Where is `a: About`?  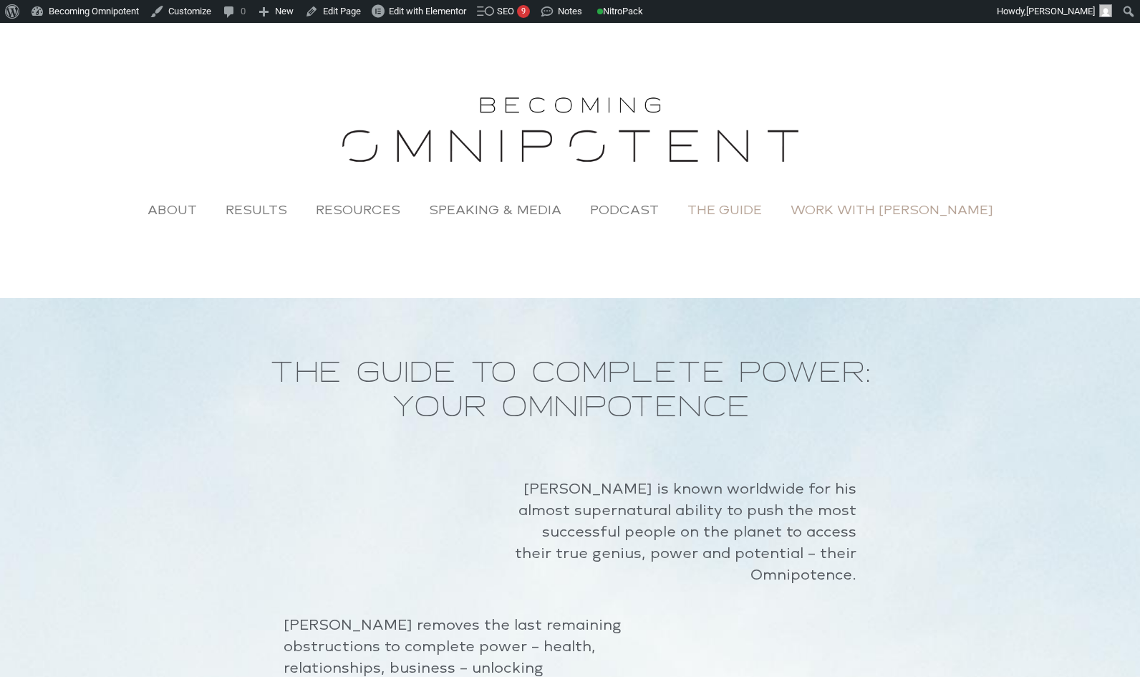
a: About is located at coordinates (172, 210).